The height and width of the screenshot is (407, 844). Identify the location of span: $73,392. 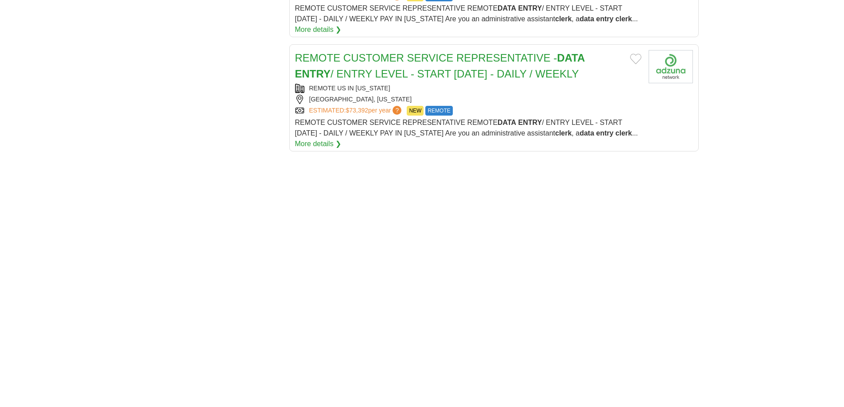
(357, 110).